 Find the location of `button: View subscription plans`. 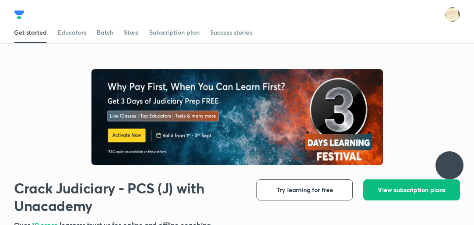

button: View subscription plans is located at coordinates (412, 190).